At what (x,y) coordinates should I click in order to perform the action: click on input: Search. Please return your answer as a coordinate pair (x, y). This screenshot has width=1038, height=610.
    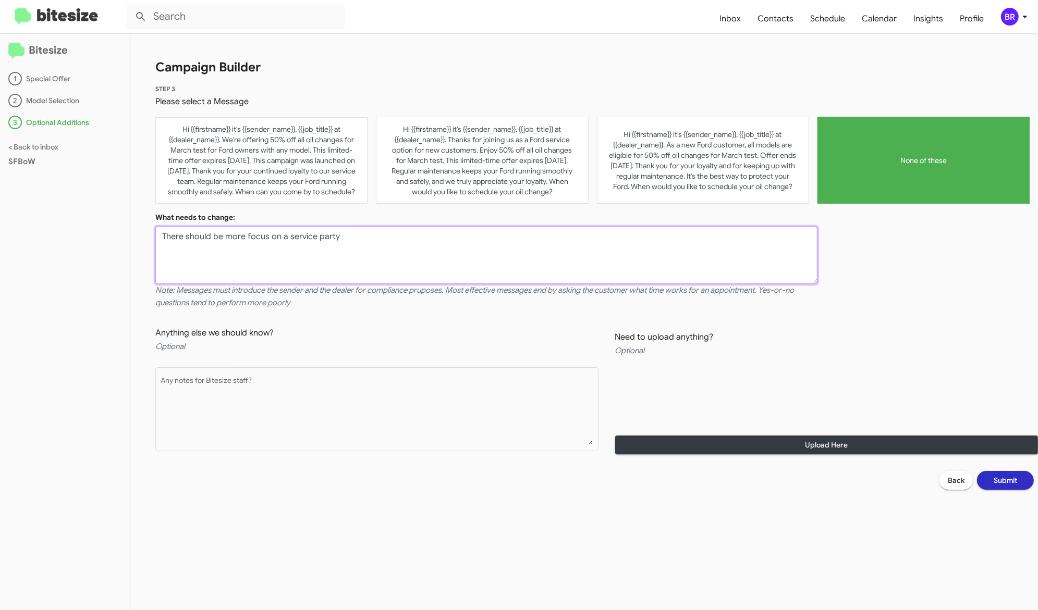
    Looking at the image, I should click on (236, 17).